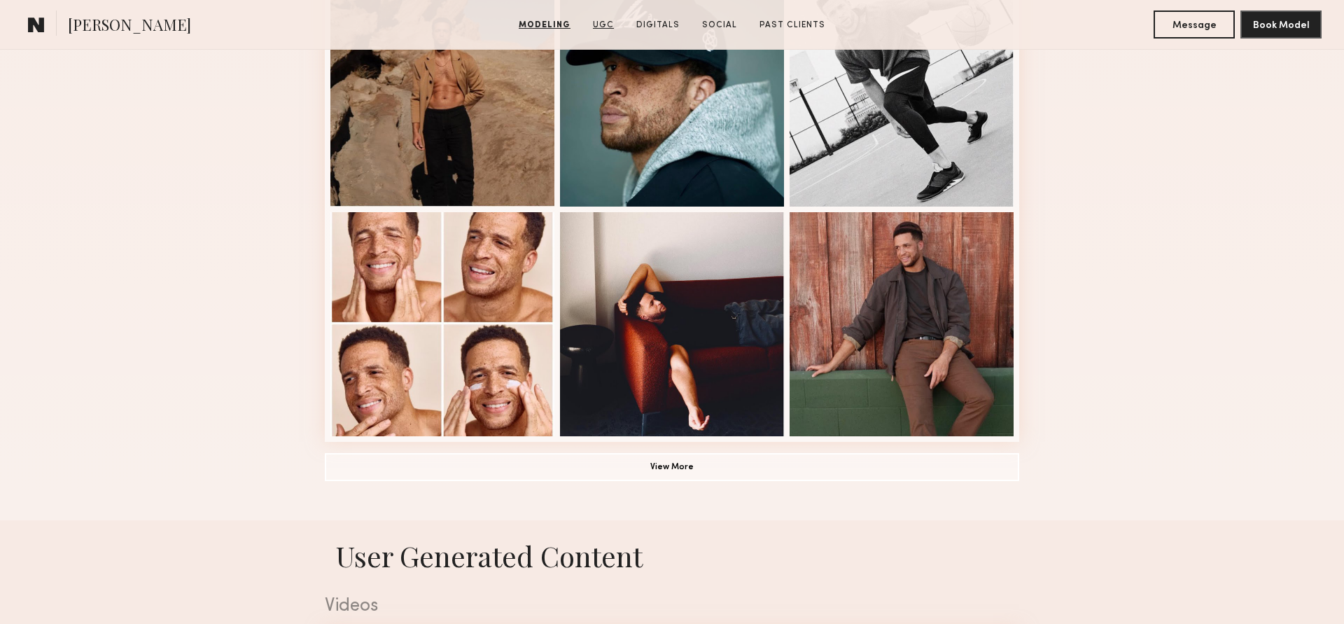 This screenshot has height=624, width=1344. Describe the element at coordinates (672, 606) in the screenshot. I see `div: Videos` at that location.